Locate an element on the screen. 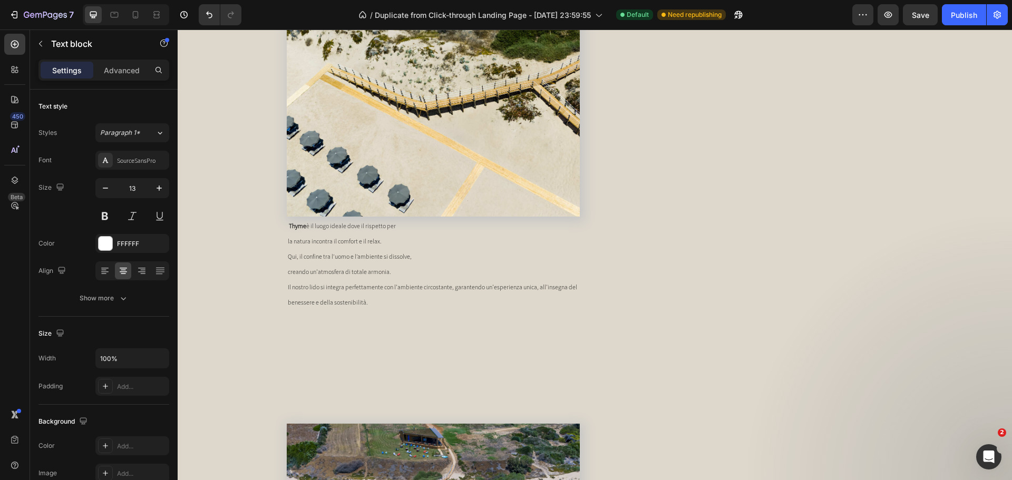  div: Text style is located at coordinates (53, 106).